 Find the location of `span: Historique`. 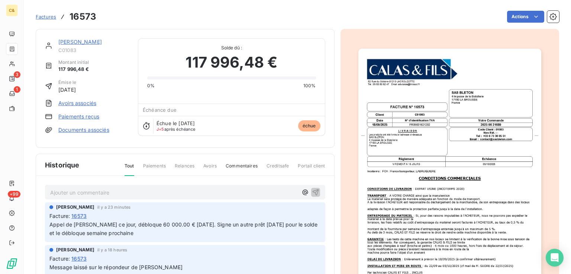

span: Historique is located at coordinates (62, 165).